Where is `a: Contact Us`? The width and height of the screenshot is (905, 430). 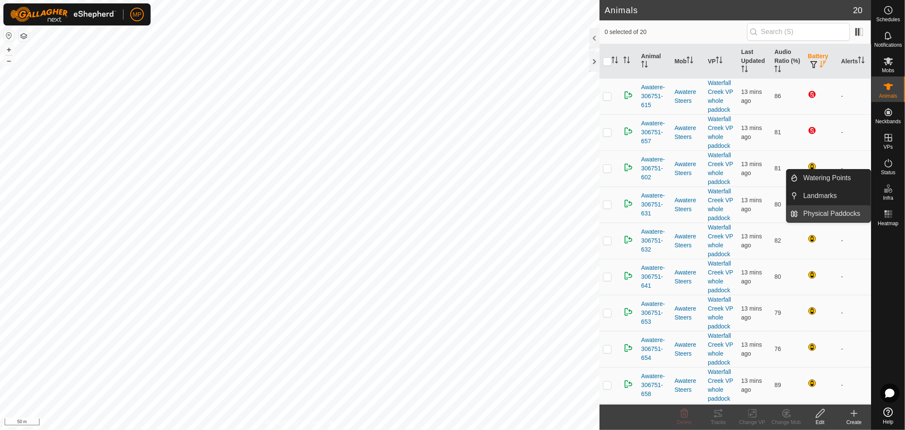
a: Contact Us is located at coordinates (320, 422).